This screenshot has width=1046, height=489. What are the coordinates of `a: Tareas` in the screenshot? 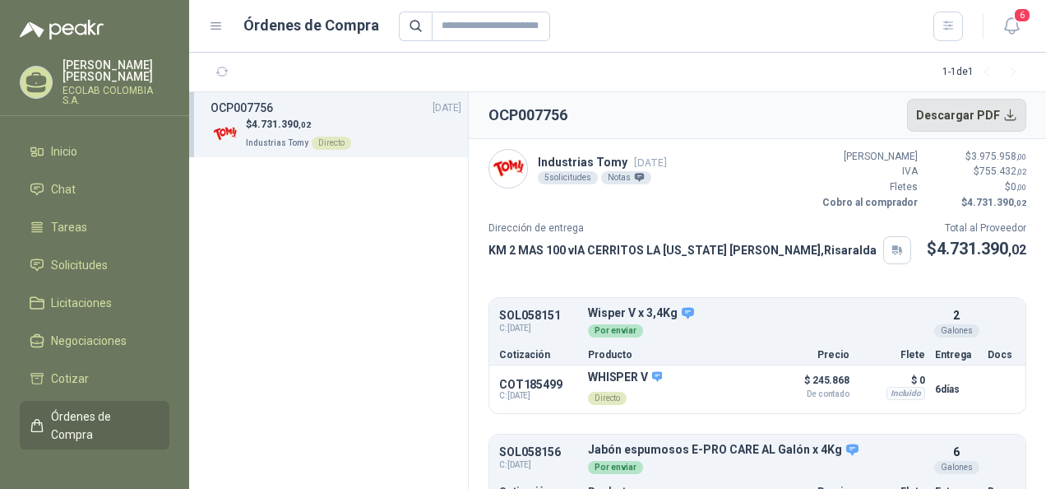 It's located at (95, 227).